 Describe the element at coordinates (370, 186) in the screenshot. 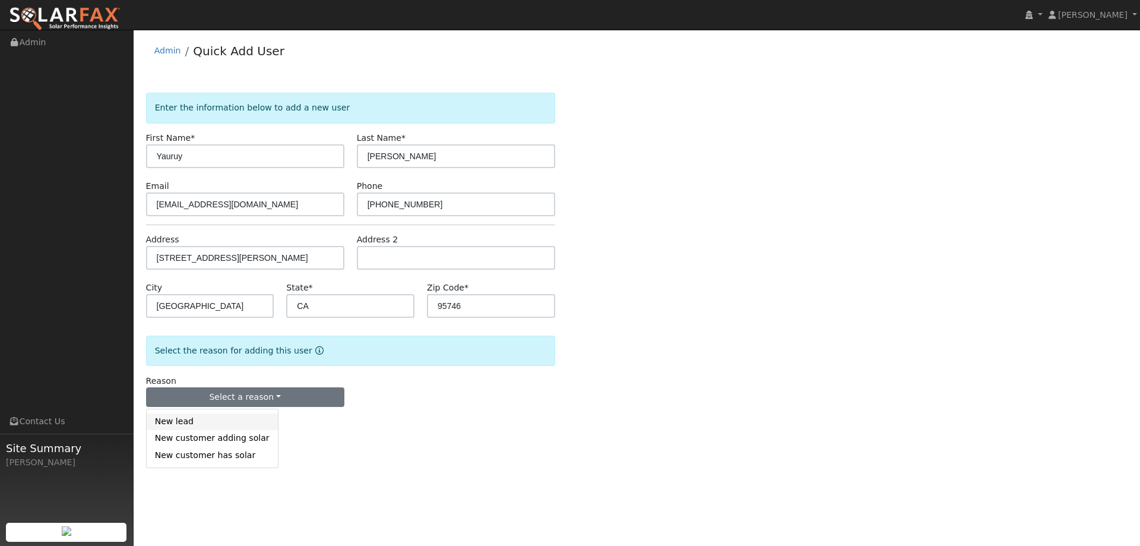

I see `label: Phone` at that location.